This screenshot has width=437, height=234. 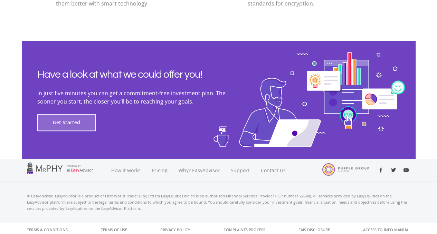 I want to click on button: Get Started, so click(x=67, y=123).